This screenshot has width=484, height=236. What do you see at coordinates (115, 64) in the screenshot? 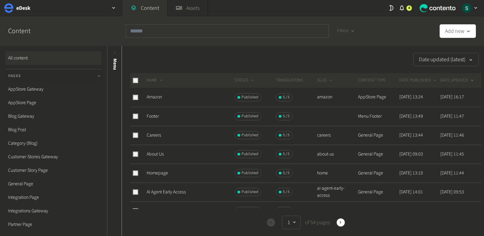
I see `span: Menu` at bounding box center [115, 64].